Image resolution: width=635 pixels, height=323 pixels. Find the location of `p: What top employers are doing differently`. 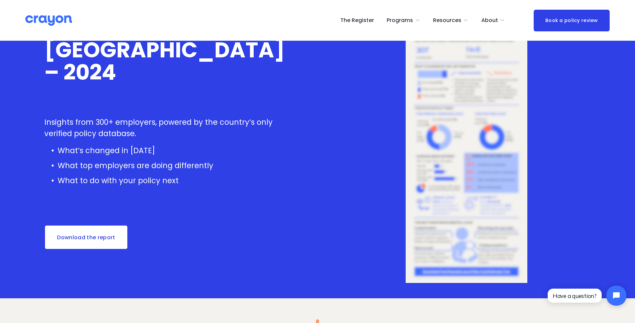

p: What top employers are doing differently is located at coordinates (175, 166).